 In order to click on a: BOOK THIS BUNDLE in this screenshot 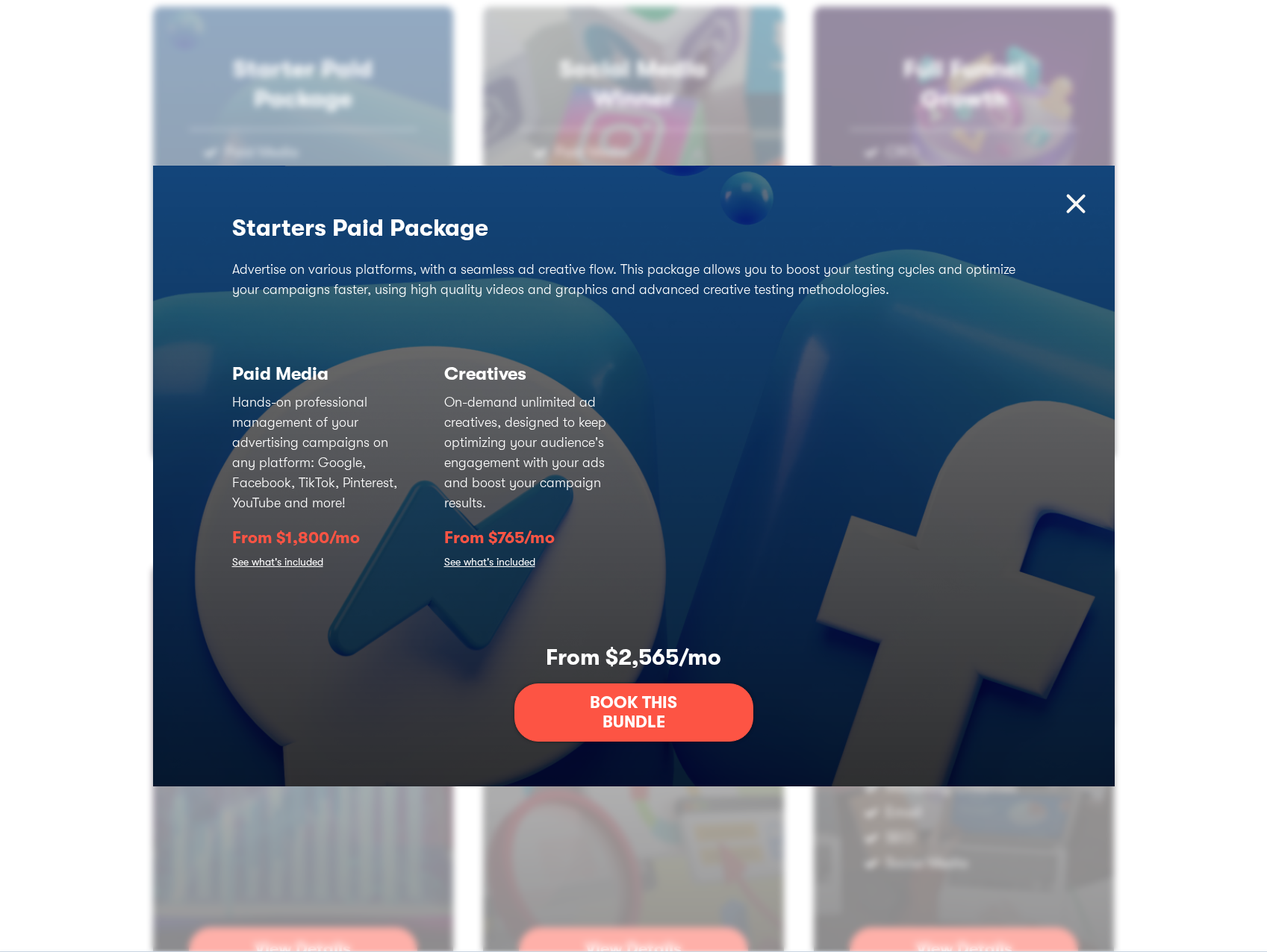, I will do `click(634, 712)`.